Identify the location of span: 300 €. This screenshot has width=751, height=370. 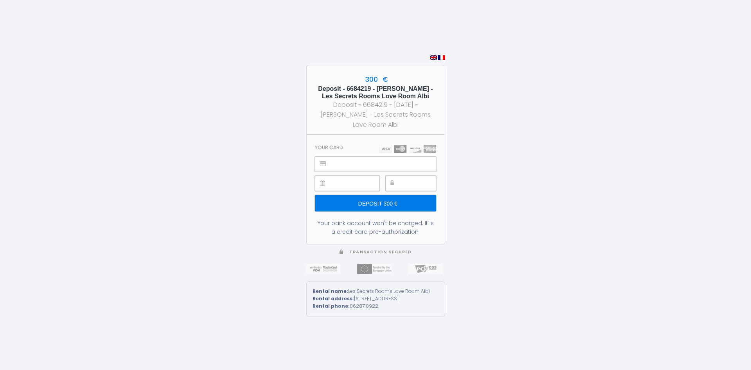
(376, 79).